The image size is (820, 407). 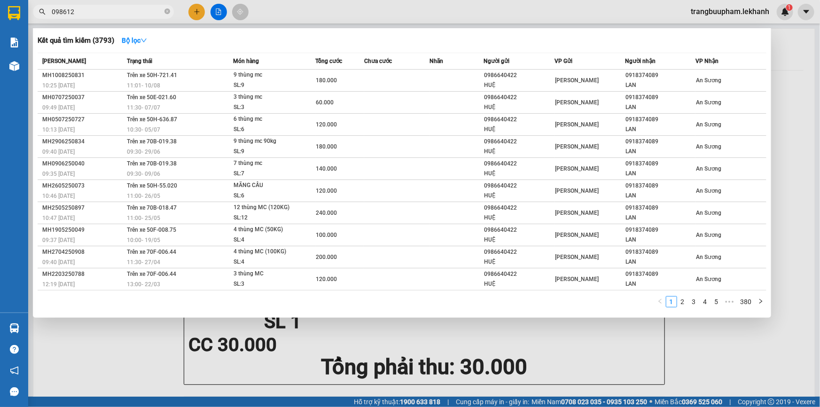 What do you see at coordinates (83, 97) in the screenshot?
I see `div: MH0707250037` at bounding box center [83, 97].